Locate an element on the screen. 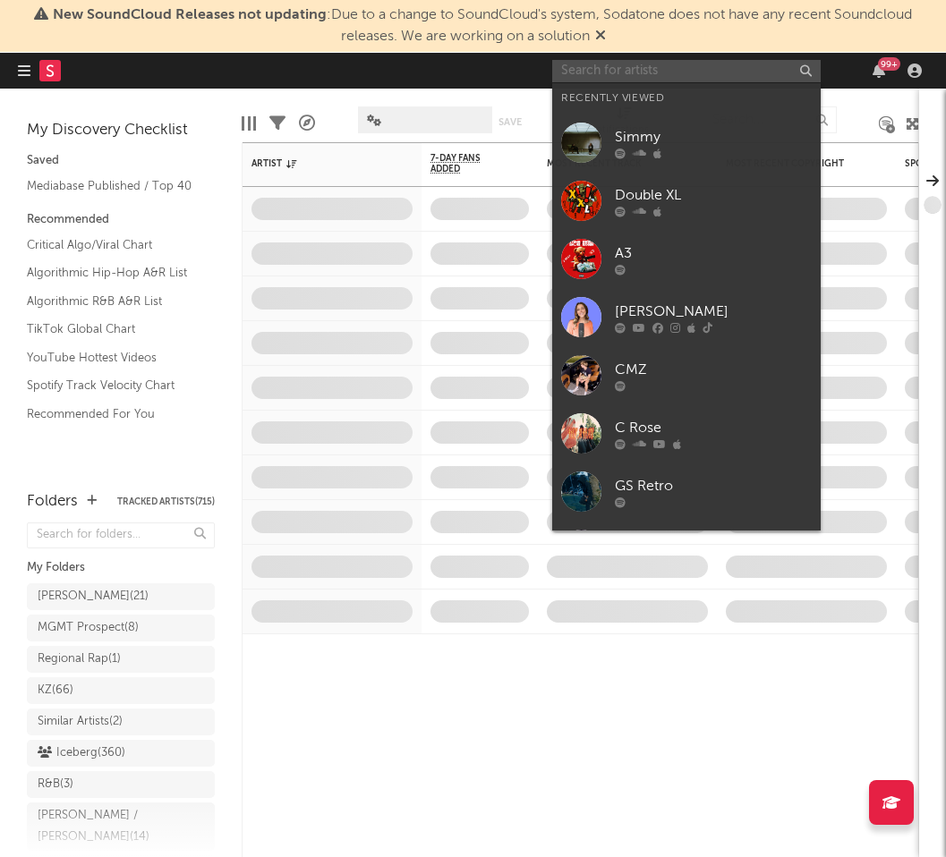 Image resolution: width=946 pixels, height=857 pixels. a: GS Retro is located at coordinates (686, 491).